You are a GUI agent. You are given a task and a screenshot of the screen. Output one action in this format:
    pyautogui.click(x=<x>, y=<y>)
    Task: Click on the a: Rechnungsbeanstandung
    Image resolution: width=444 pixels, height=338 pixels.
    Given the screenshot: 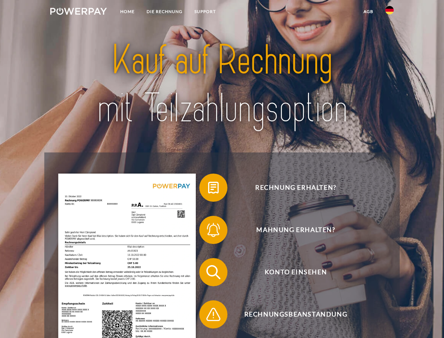 What is the action you would take?
    pyautogui.click(x=291, y=314)
    